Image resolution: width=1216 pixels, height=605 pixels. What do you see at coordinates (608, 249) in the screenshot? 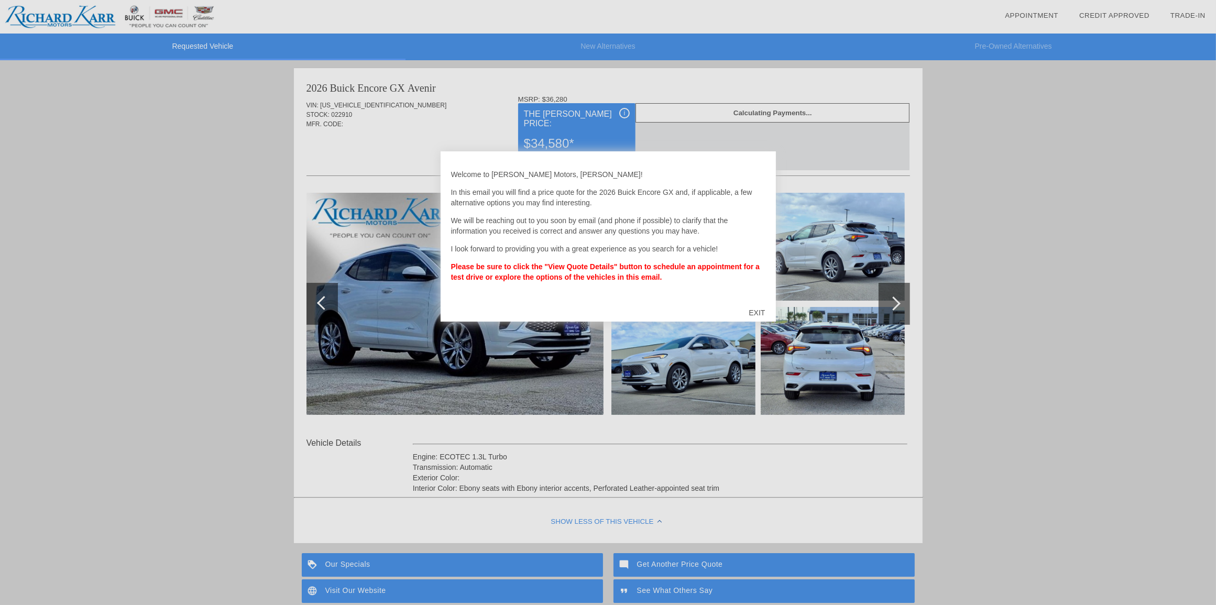
I see `p: I look forward to providing you with a great experience as you search for a vehicle!` at bounding box center [608, 249].